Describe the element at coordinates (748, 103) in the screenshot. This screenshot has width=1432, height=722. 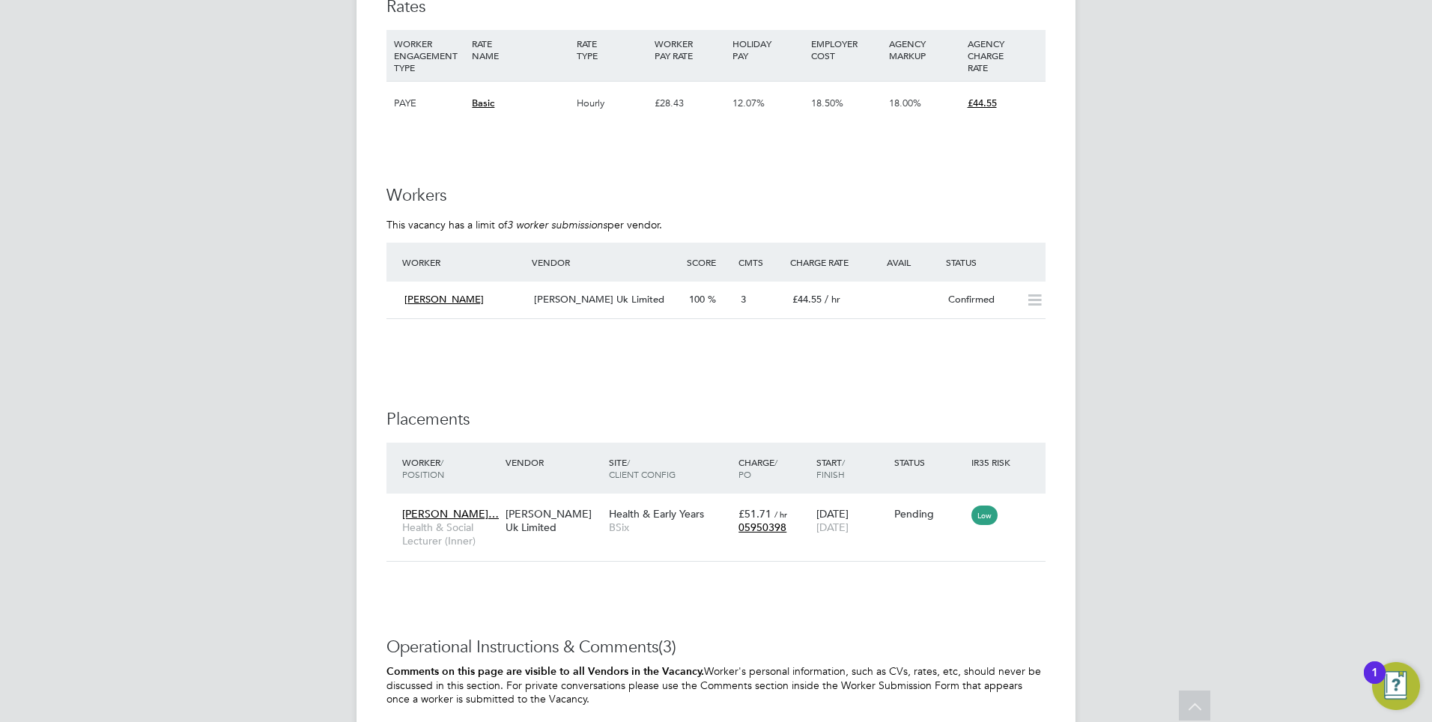
I see `span: 12.07%` at that location.